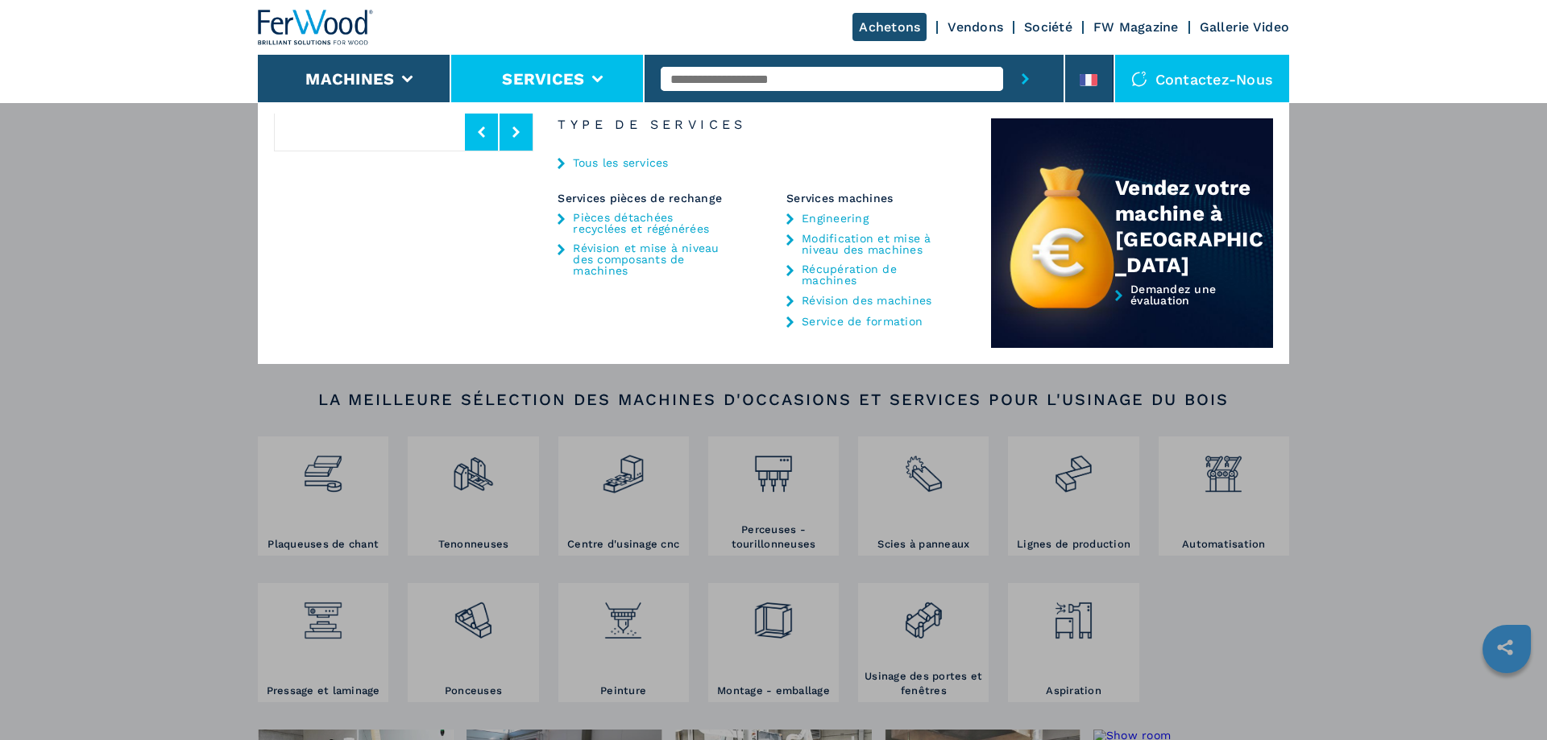 The image size is (1547, 740). What do you see at coordinates (1202, 79) in the screenshot?
I see `div: Contactez-nous` at bounding box center [1202, 79].